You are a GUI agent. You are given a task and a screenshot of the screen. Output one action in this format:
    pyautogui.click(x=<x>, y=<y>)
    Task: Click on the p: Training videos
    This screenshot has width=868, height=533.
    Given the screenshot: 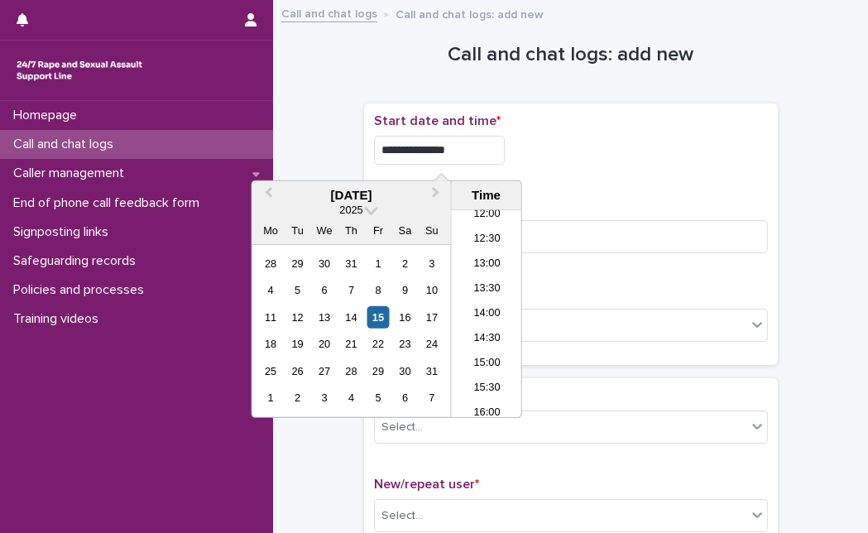 What is the action you would take?
    pyautogui.click(x=59, y=319)
    